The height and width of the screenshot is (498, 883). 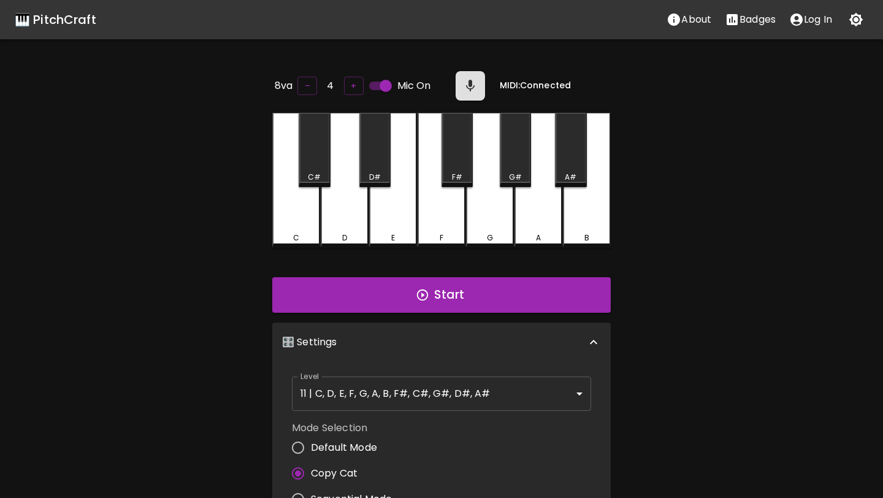 I want to click on button: About, so click(x=689, y=20).